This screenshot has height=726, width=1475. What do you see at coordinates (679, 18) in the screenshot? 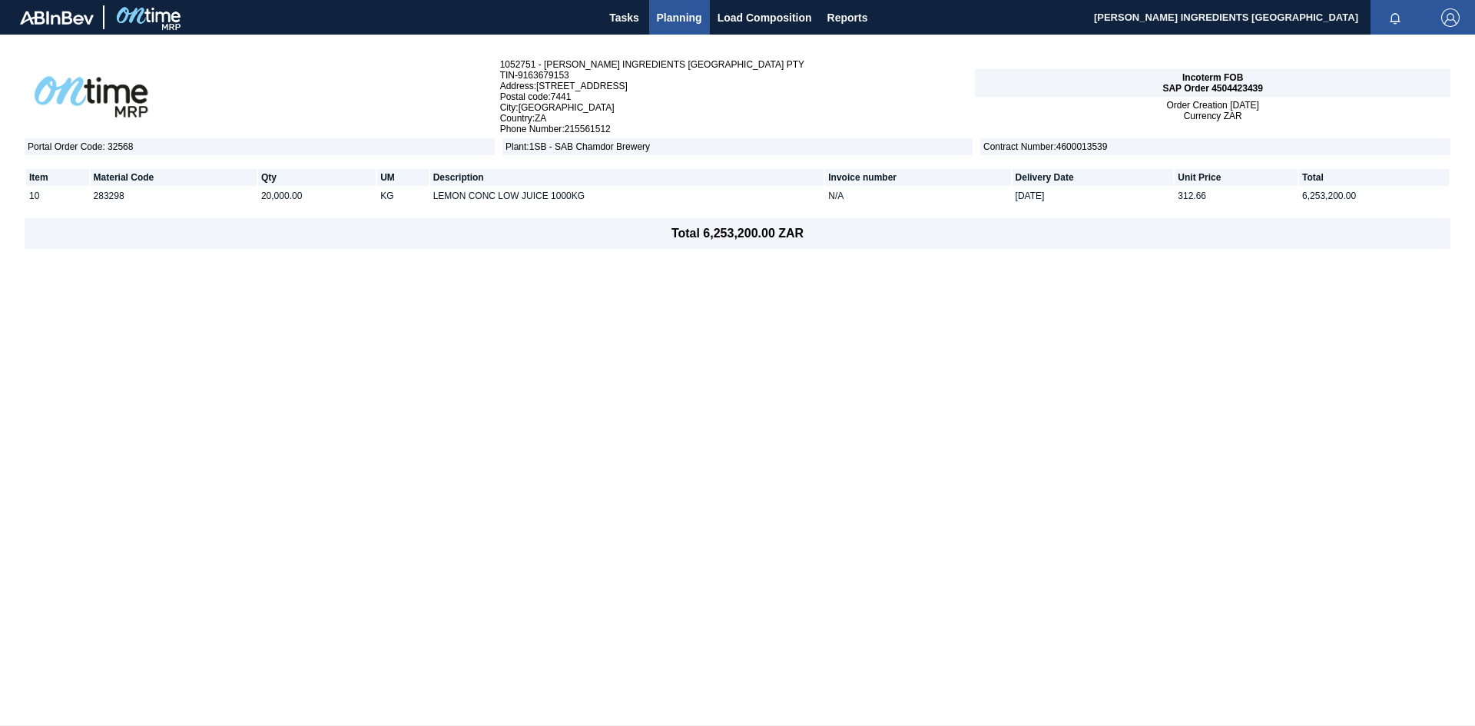
I see `span: Planning` at bounding box center [679, 18].